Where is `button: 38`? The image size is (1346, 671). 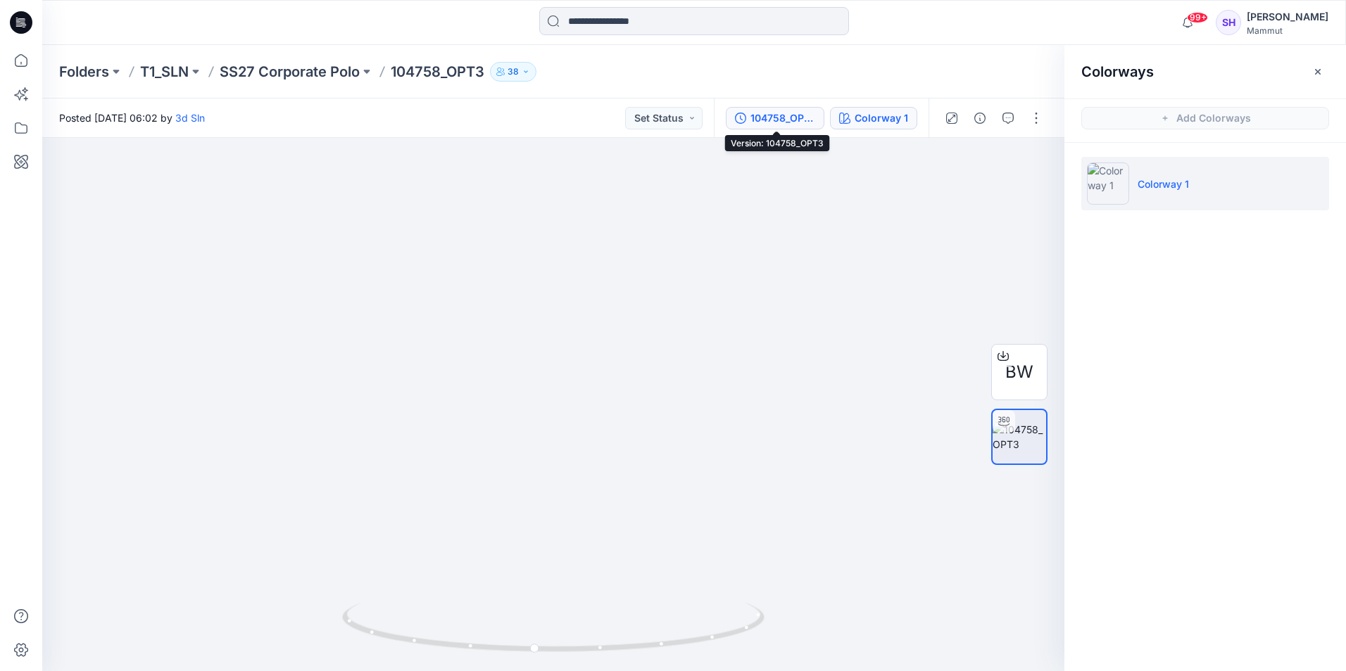
button: 38 is located at coordinates (513, 72).